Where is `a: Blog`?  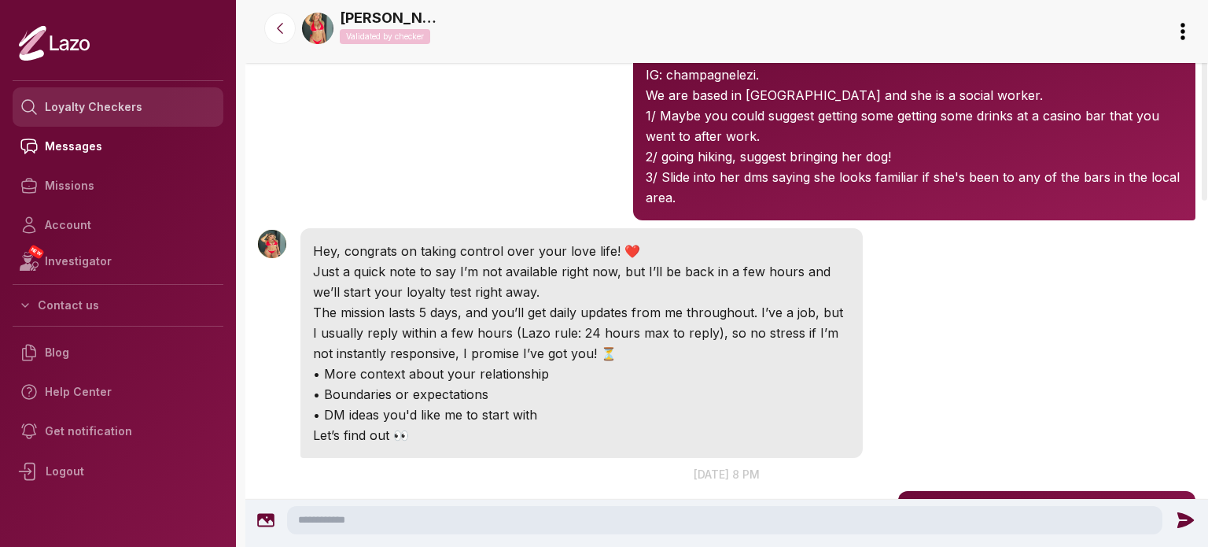
a: Blog is located at coordinates (118, 352).